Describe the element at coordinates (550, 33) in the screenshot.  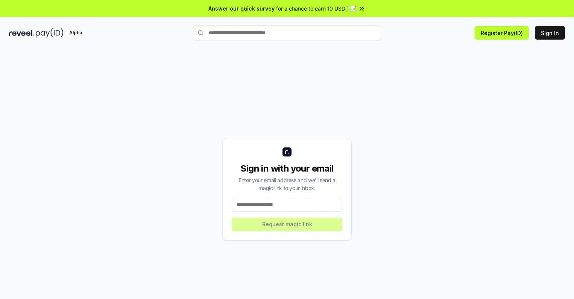
I see `button: Sign In` at that location.